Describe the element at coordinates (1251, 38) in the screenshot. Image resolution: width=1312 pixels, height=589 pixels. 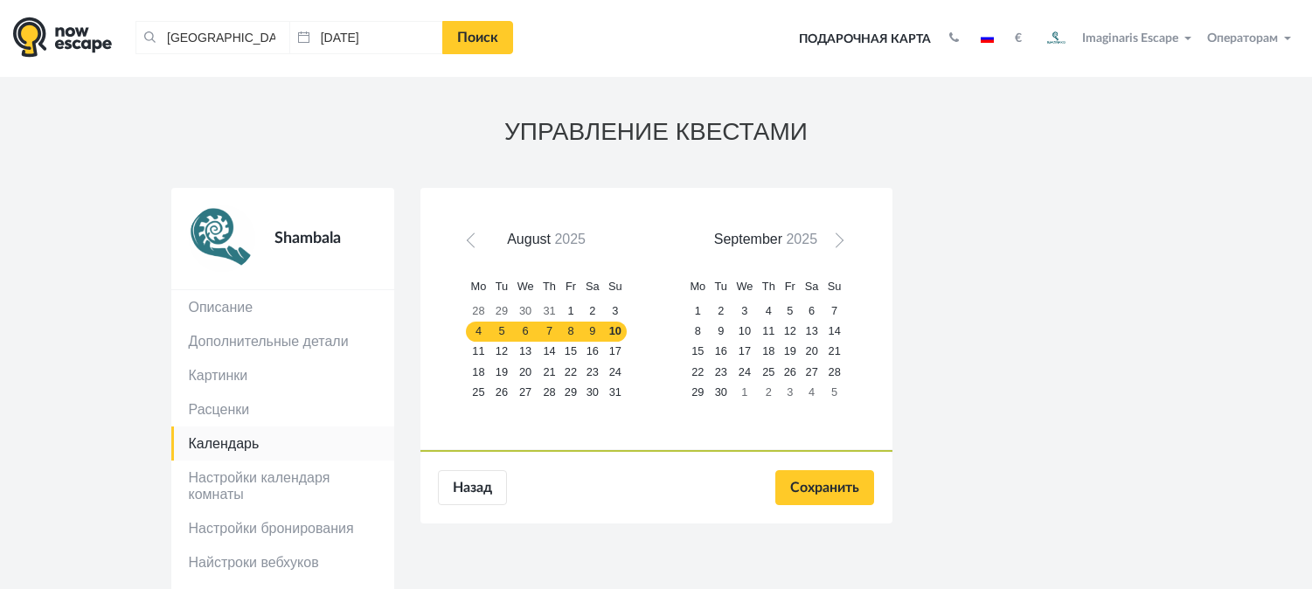
I see `button: Операторам` at that location.